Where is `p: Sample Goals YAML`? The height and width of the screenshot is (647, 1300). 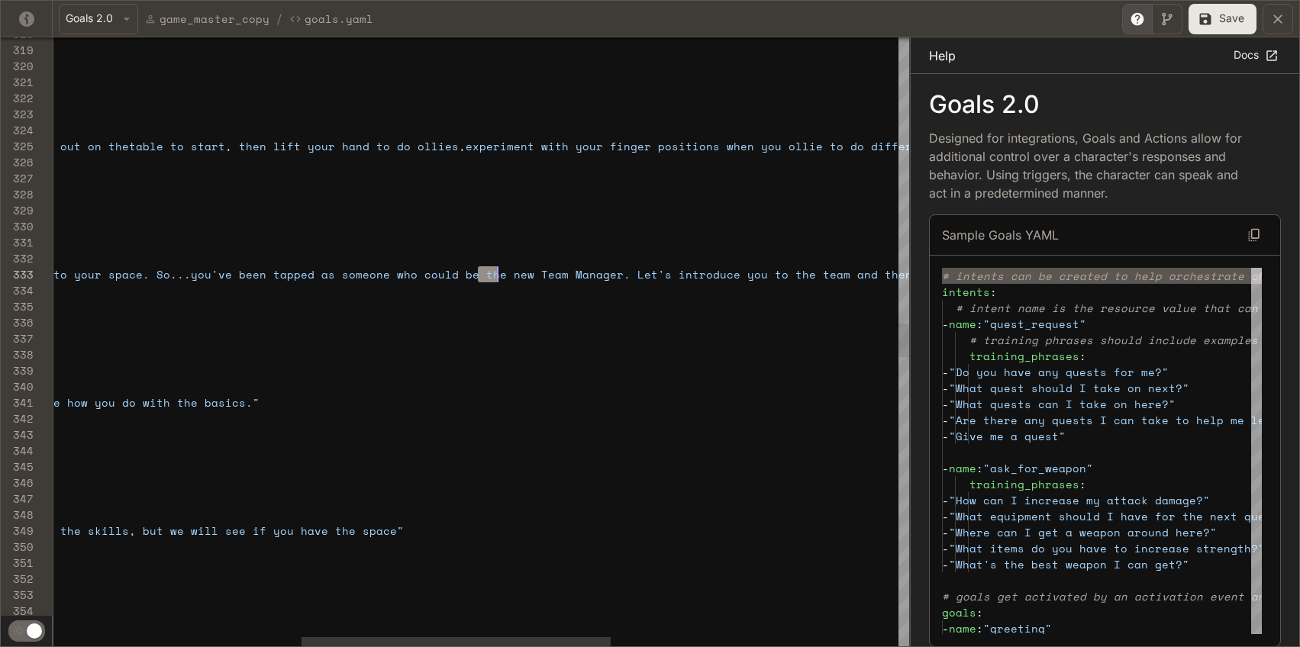 p: Sample Goals YAML is located at coordinates (1000, 235).